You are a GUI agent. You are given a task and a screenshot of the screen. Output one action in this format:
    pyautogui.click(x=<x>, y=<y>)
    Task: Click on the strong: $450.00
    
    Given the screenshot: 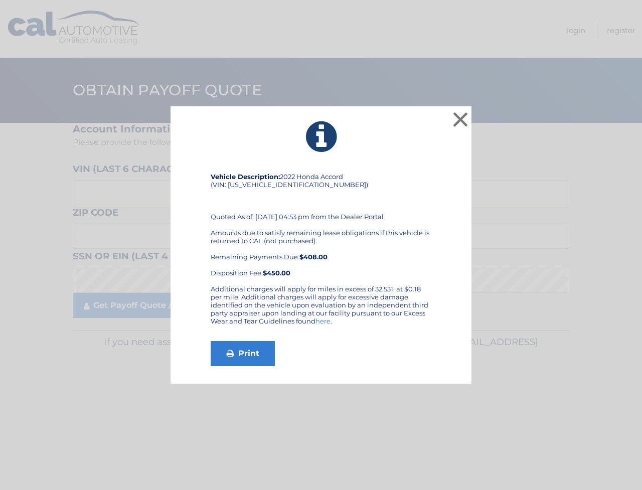 What is the action you would take?
    pyautogui.click(x=276, y=273)
    